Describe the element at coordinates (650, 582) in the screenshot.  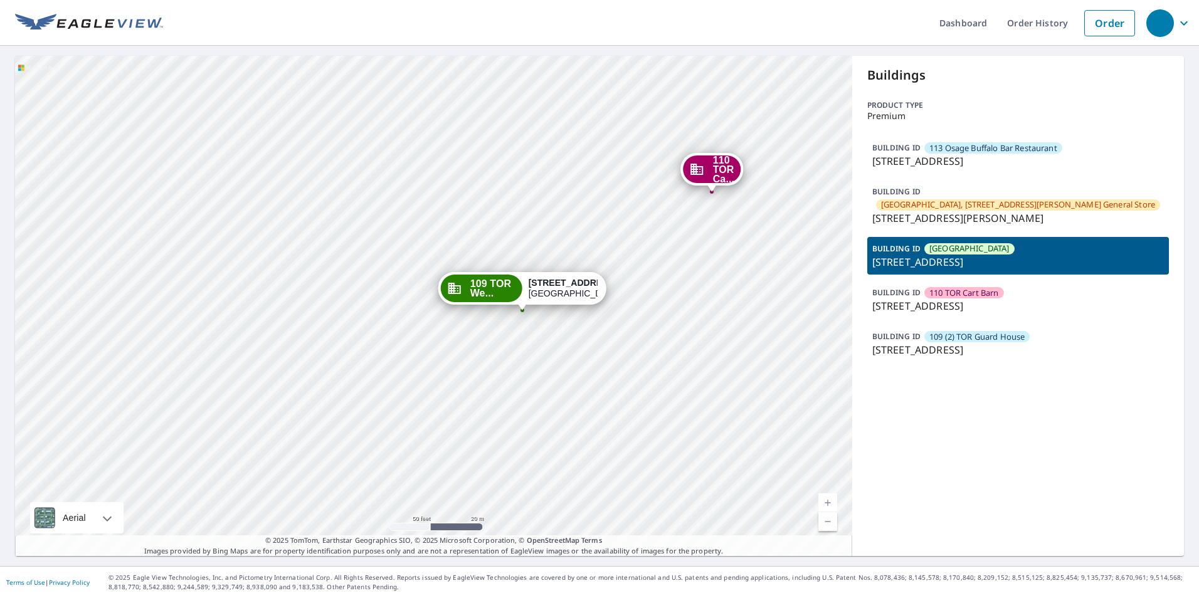
I see `p: © 2025 Eagle View Technologies, Inc. and Pictometry International Corp. All Rights Reserved. Repo...` at that location.